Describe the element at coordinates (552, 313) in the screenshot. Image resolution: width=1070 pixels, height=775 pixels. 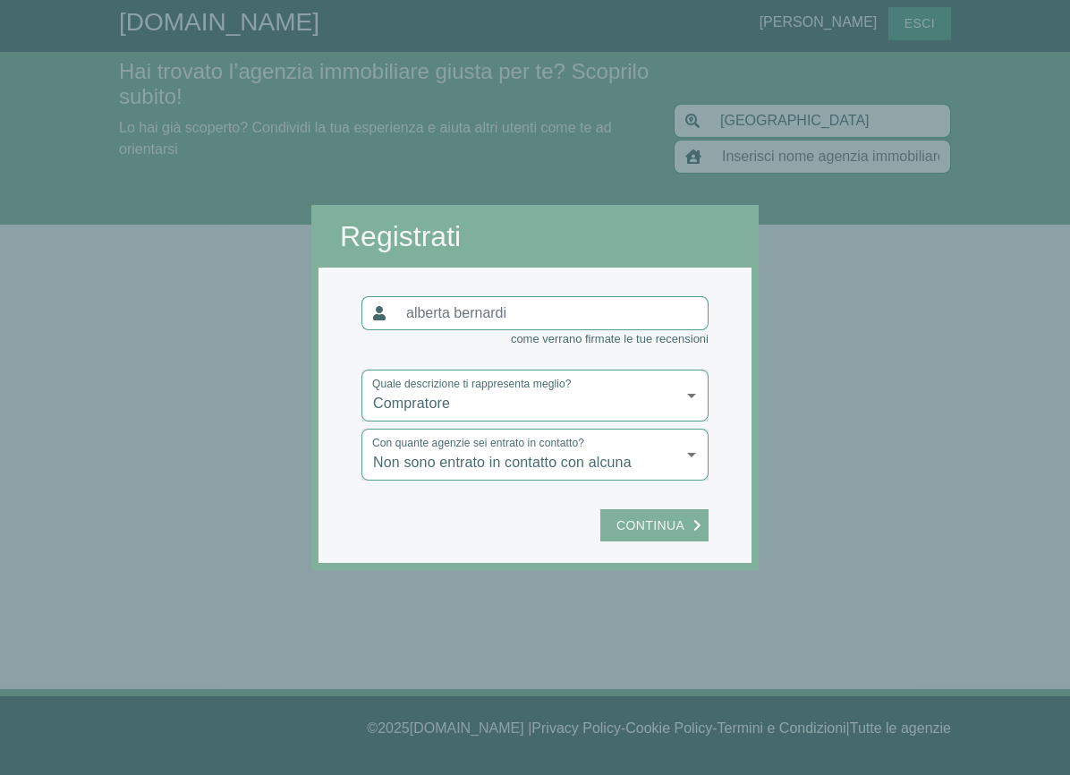
I see `input: alberta bernardi` at that location.